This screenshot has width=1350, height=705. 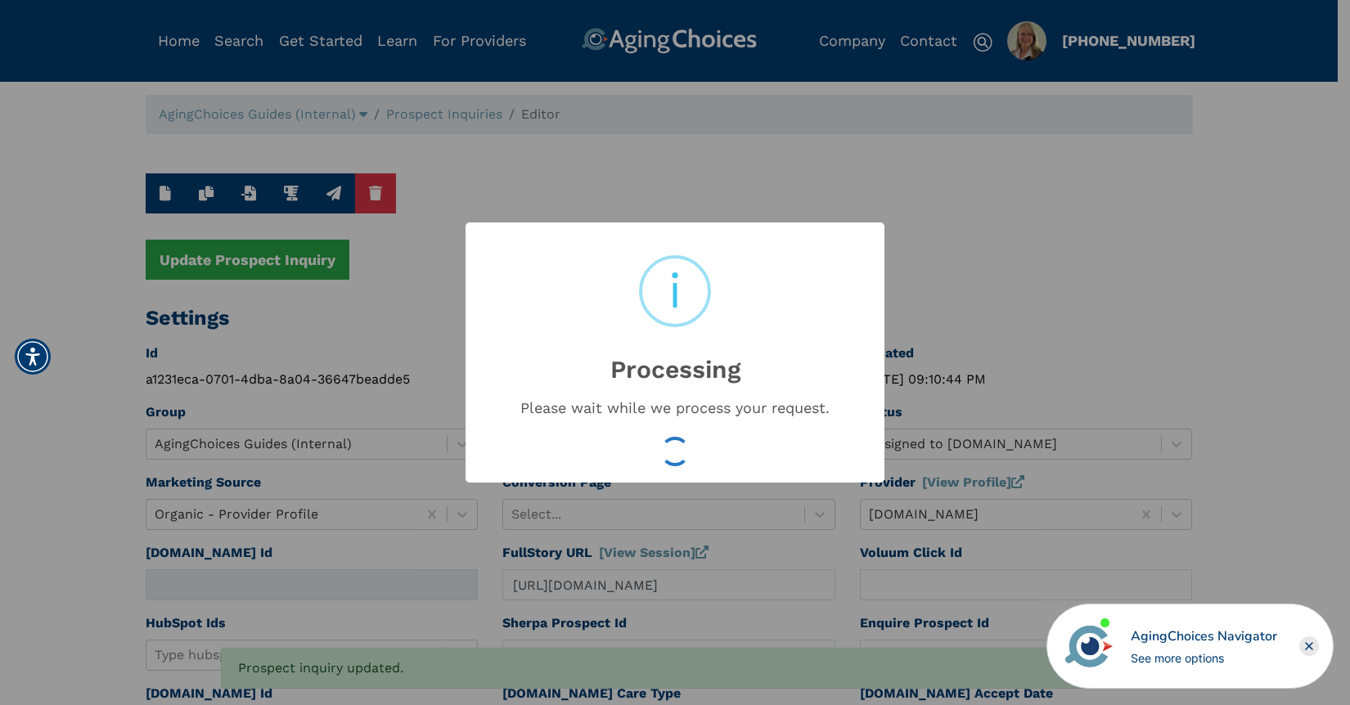 What do you see at coordinates (675, 408) in the screenshot?
I see `div: Please wait while we process your request.` at bounding box center [675, 408].